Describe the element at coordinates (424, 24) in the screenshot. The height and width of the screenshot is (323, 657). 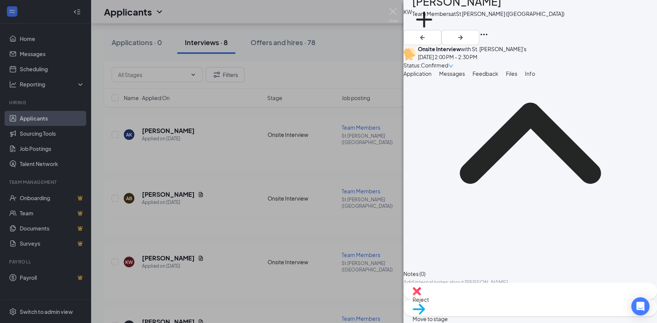
I see `button: PlusAdd a tag` at that location.